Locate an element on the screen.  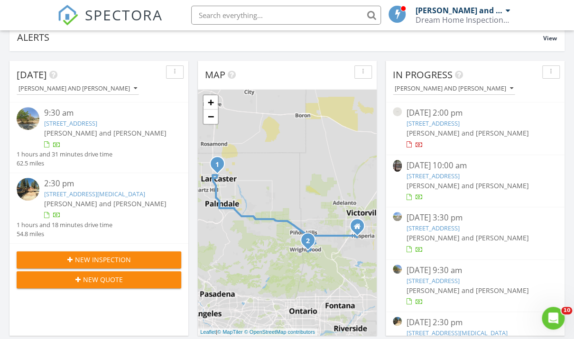
button: New Quote is located at coordinates (99, 280).